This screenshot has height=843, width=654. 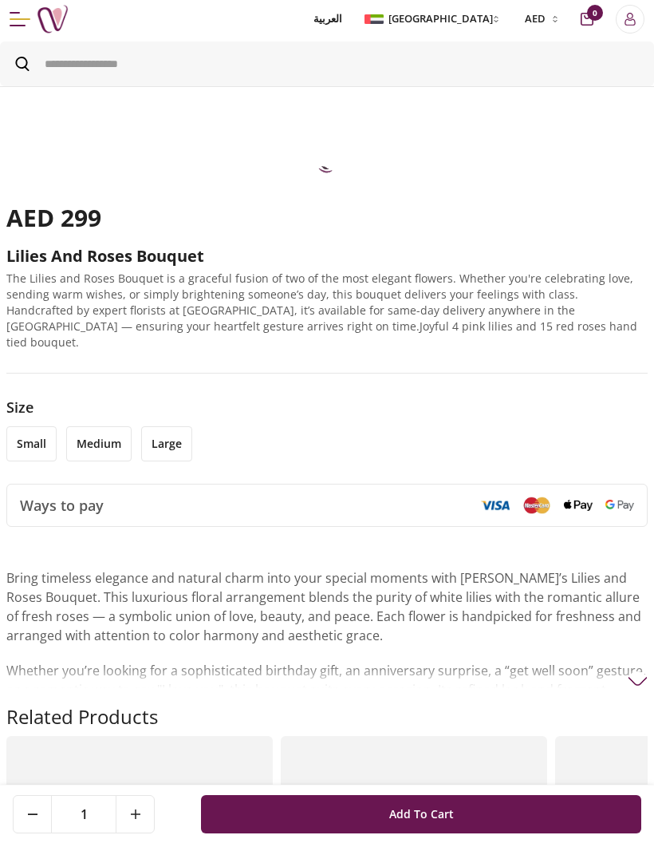 What do you see at coordinates (374, 19) in the screenshot?
I see `img: Arabic_dztd3n.png` at bounding box center [374, 19].